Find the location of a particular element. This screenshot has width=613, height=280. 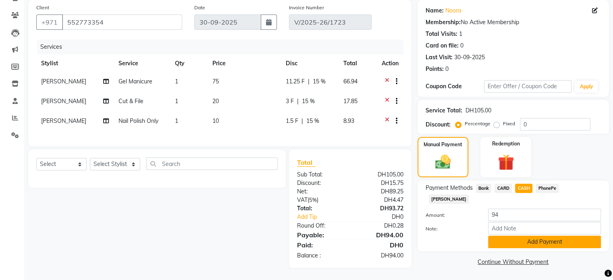

div: 1 is located at coordinates (460, 34).